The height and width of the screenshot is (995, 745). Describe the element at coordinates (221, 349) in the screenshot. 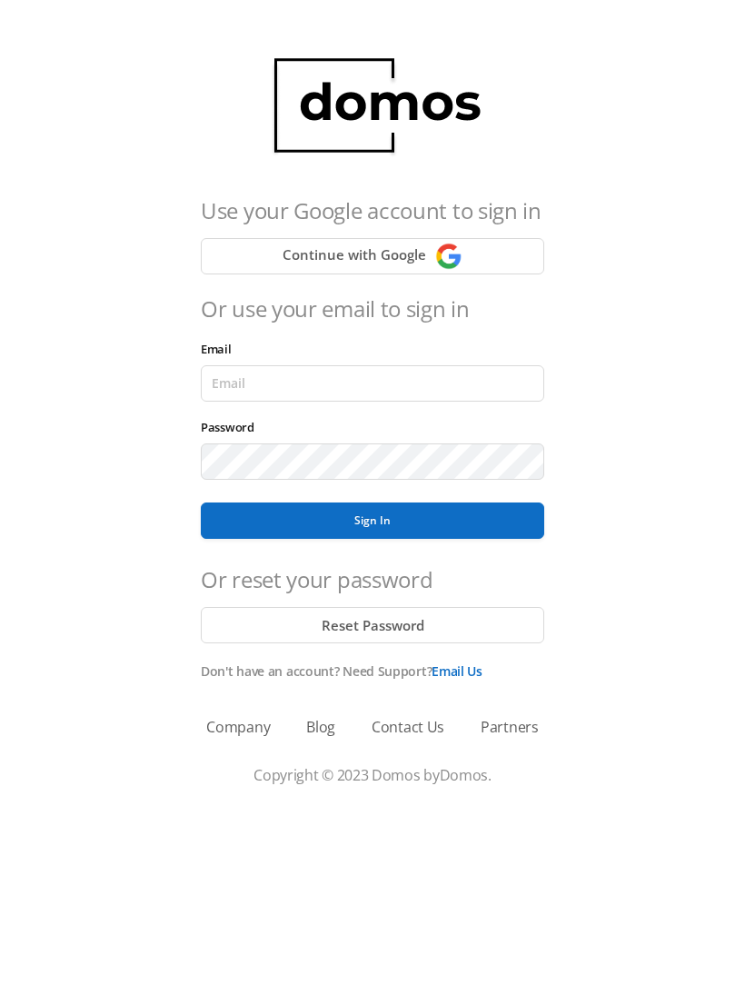

I see `label: Email` at that location.